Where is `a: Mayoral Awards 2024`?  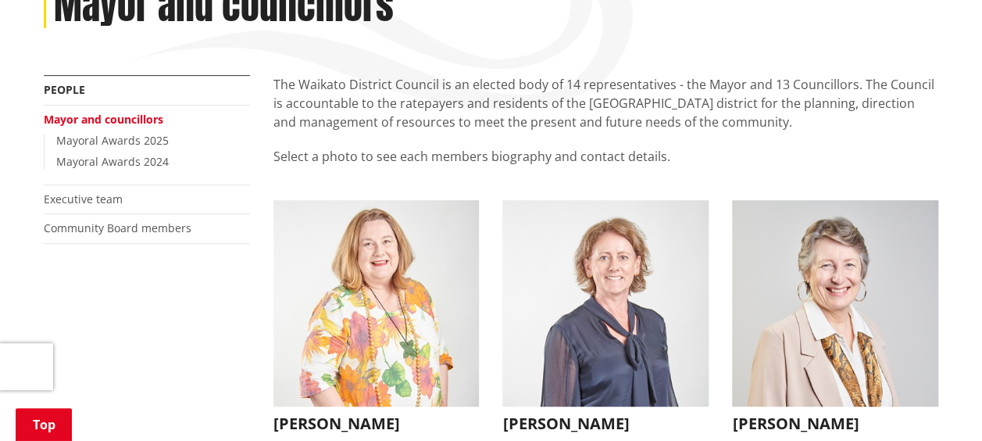 a: Mayoral Awards 2024 is located at coordinates (113, 161).